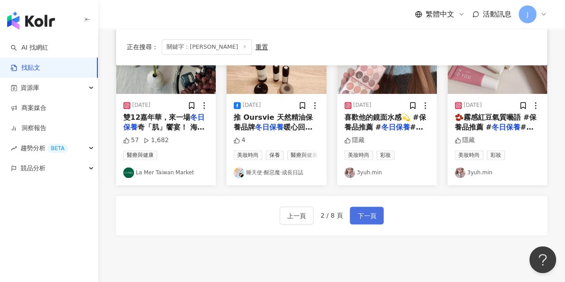 The image size is (565, 282). I want to click on div: 1,682, so click(156, 140).